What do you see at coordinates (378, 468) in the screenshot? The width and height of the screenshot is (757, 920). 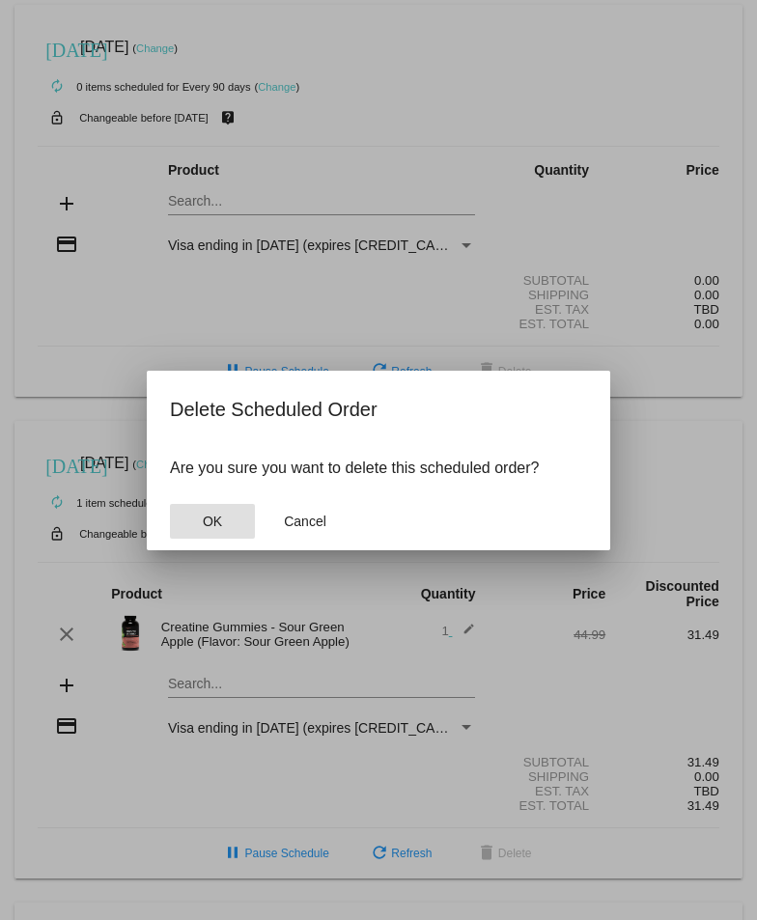 I see `p: Are you sure you want to delete this scheduled order?` at bounding box center [378, 468].